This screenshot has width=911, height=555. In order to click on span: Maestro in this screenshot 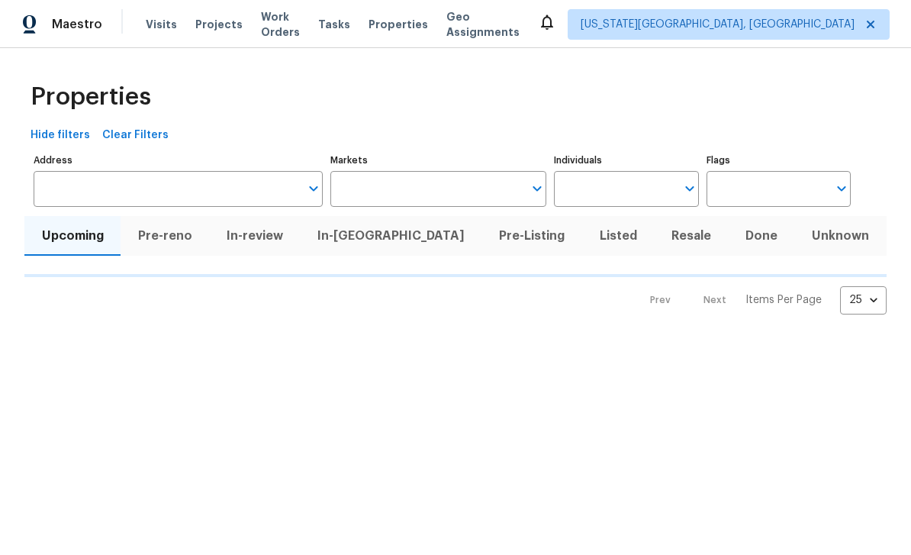, I will do `click(77, 24)`.